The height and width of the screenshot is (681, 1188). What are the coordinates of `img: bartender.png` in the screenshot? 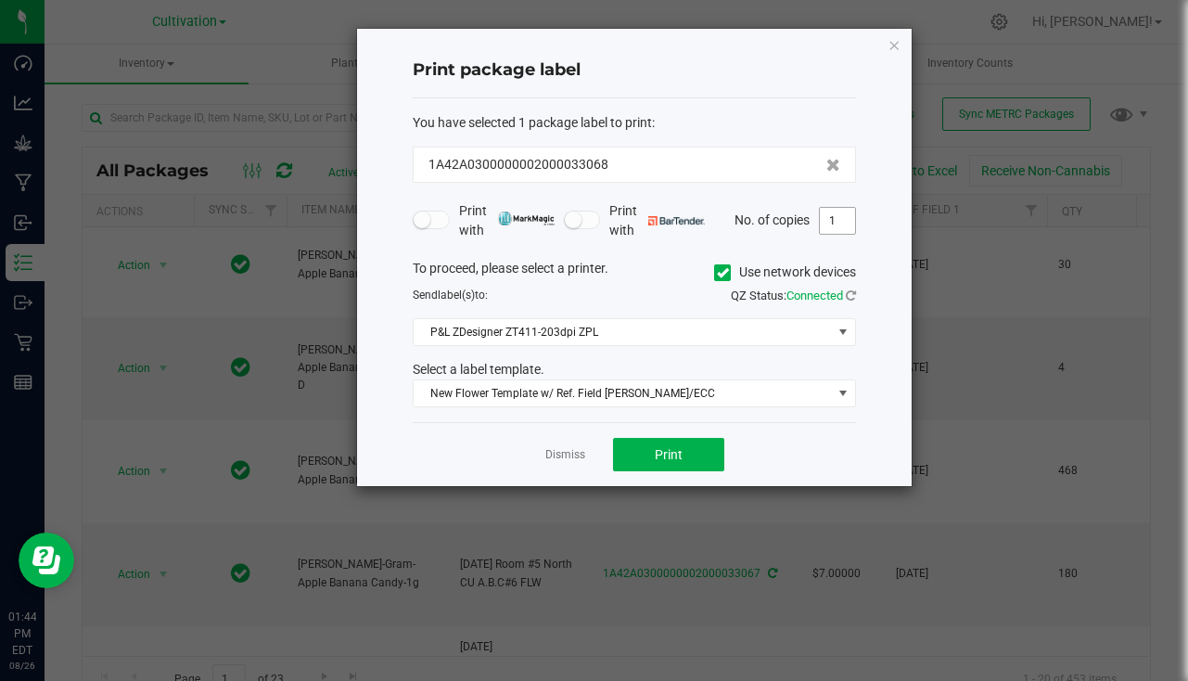 It's located at (676, 221).